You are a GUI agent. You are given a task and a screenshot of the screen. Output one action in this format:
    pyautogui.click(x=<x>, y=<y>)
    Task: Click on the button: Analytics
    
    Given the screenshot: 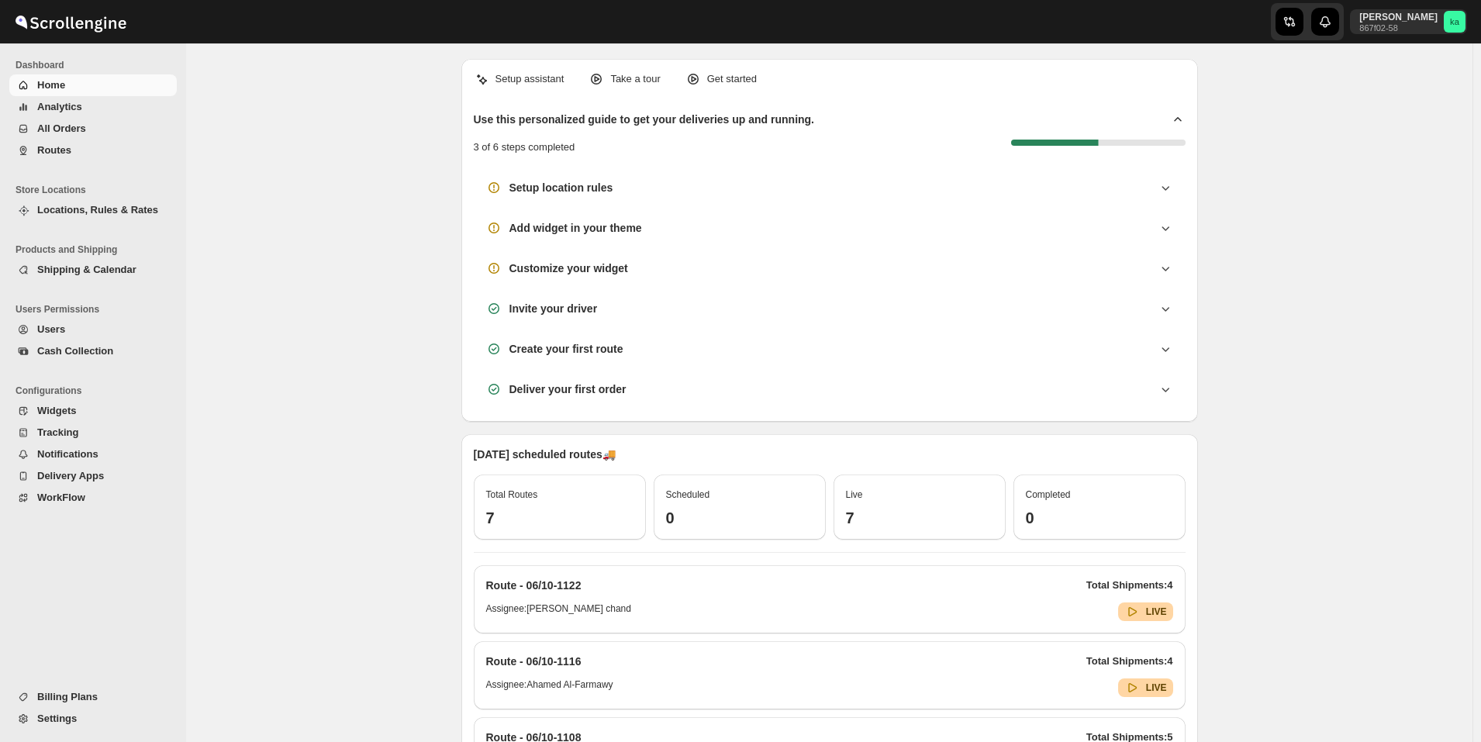 What is the action you would take?
    pyautogui.click(x=93, y=107)
    